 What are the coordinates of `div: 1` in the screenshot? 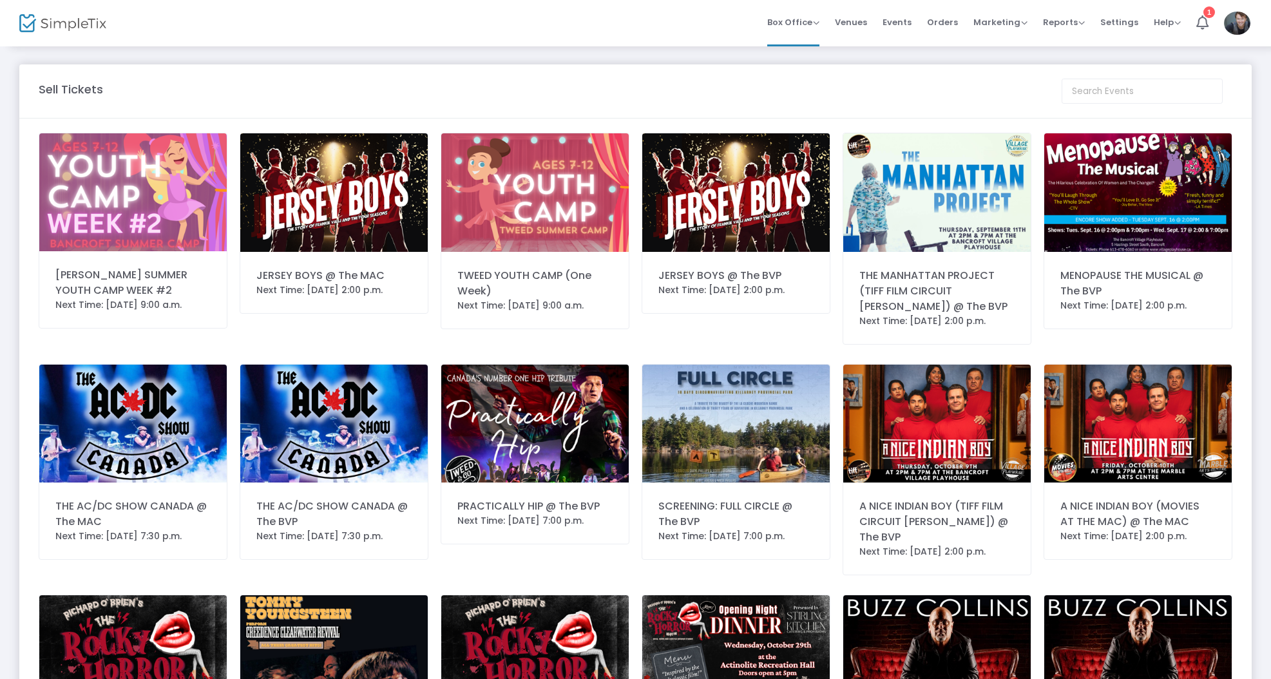 It's located at (1209, 12).